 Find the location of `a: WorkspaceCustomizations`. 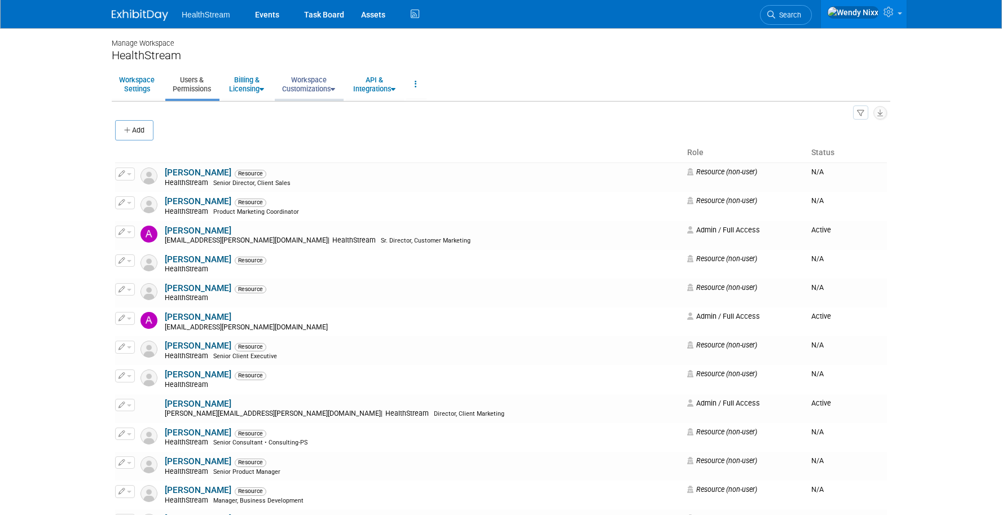

a: WorkspaceCustomizations is located at coordinates (309, 84).